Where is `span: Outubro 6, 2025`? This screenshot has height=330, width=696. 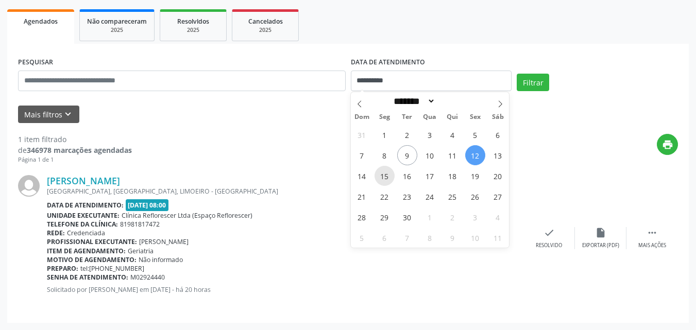
span: Outubro 6, 2025 is located at coordinates (384, 237).